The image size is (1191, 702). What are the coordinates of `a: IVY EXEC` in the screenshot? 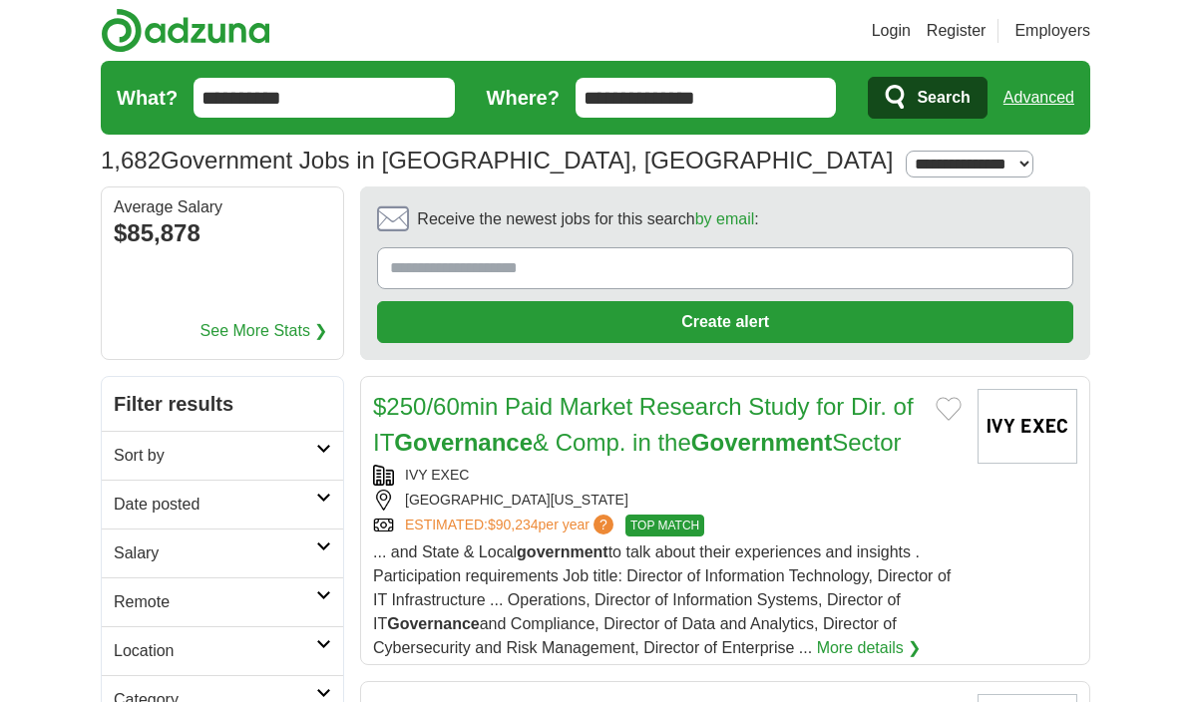 It's located at (437, 475).